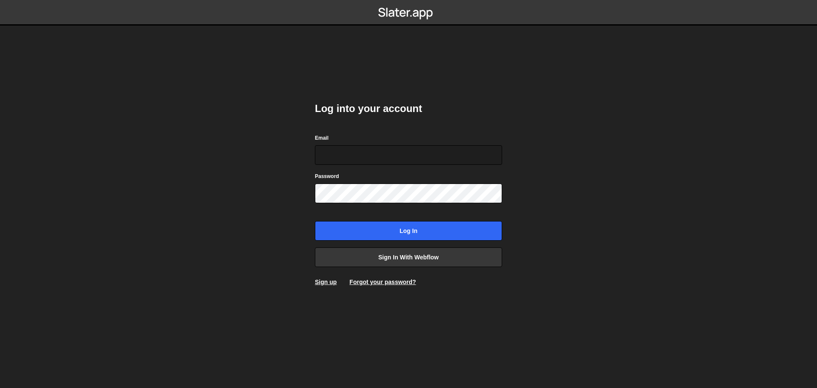  I want to click on a: Sign in with Webflow, so click(408, 257).